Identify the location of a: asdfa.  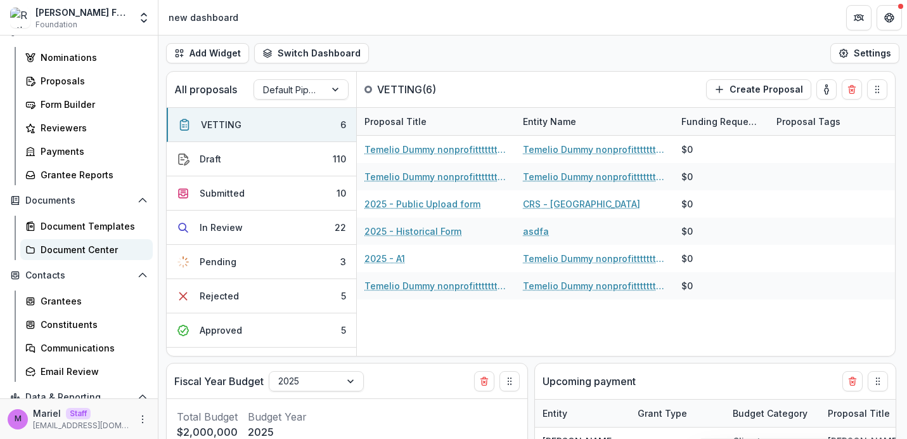
(536, 231).